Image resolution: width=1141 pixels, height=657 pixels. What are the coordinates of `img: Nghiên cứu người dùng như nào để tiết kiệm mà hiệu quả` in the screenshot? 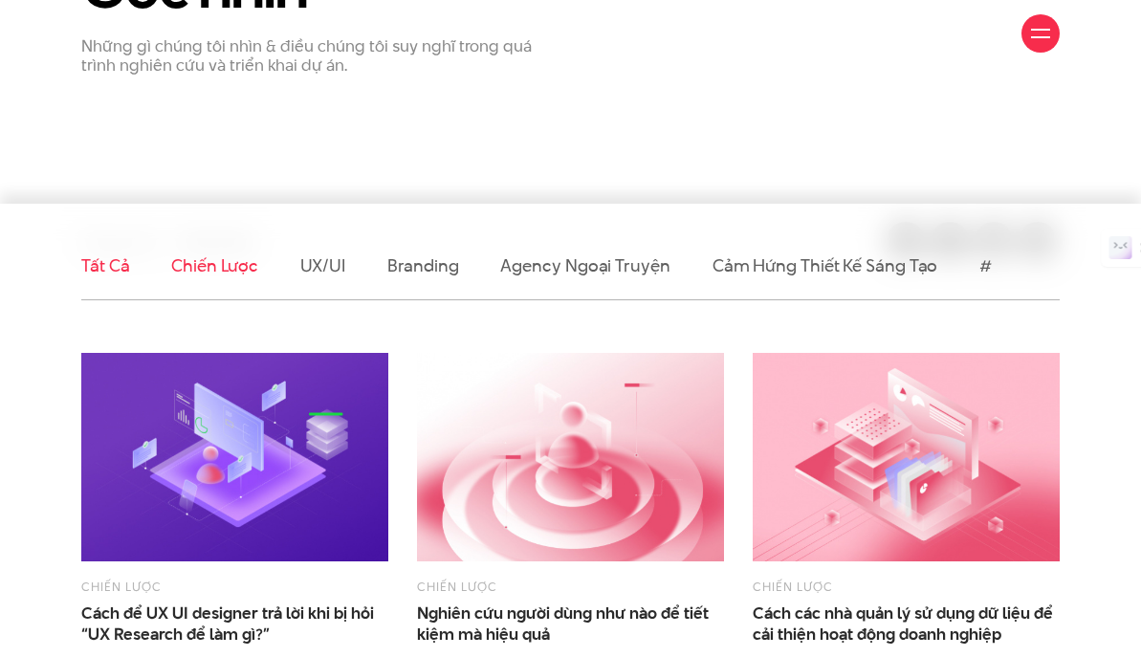 It's located at (570, 457).